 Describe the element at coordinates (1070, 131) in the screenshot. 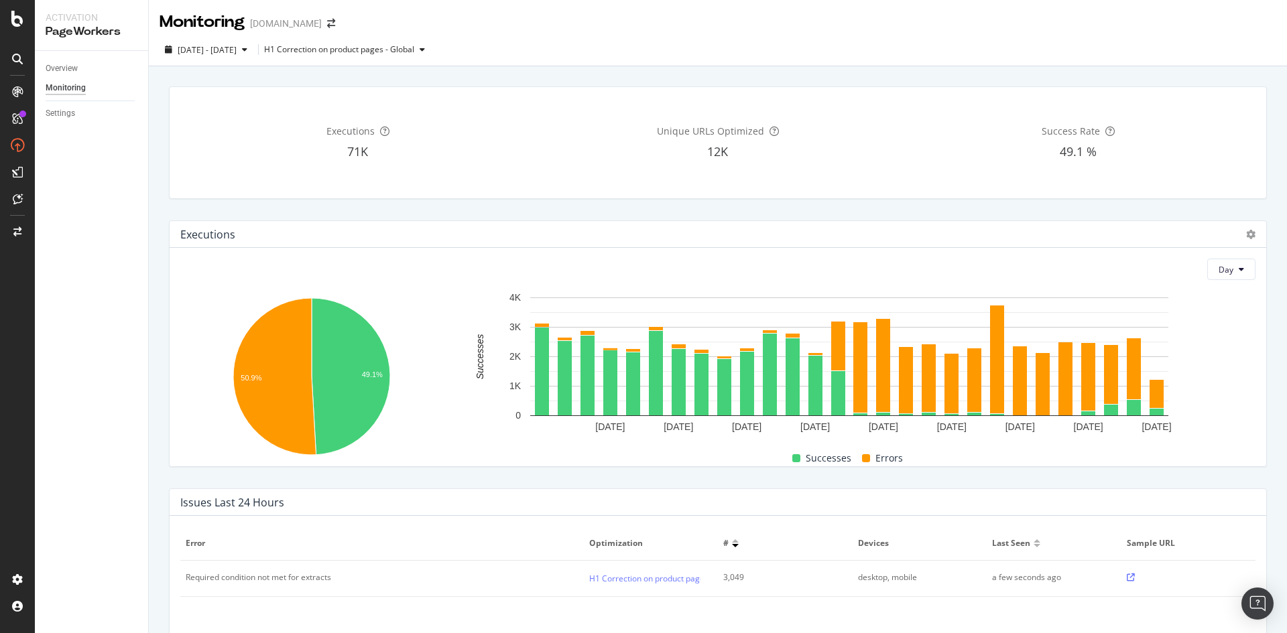

I see `span: Success Rate` at that location.